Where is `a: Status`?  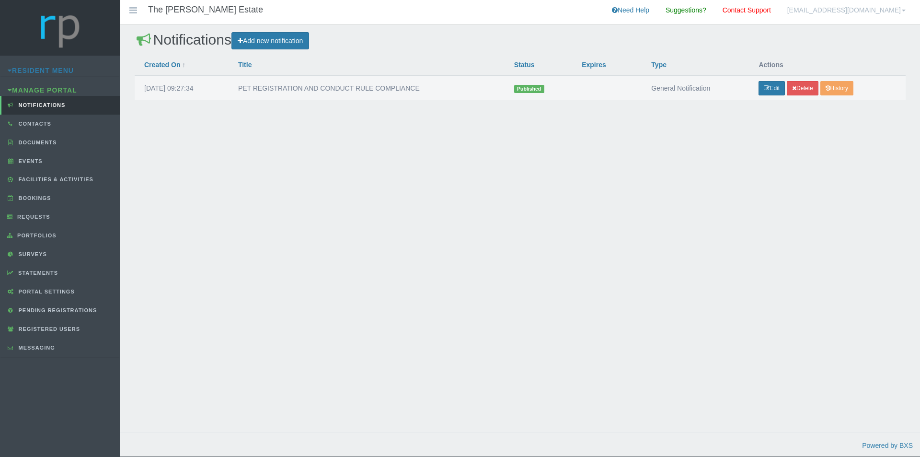
a: Status is located at coordinates (524, 65).